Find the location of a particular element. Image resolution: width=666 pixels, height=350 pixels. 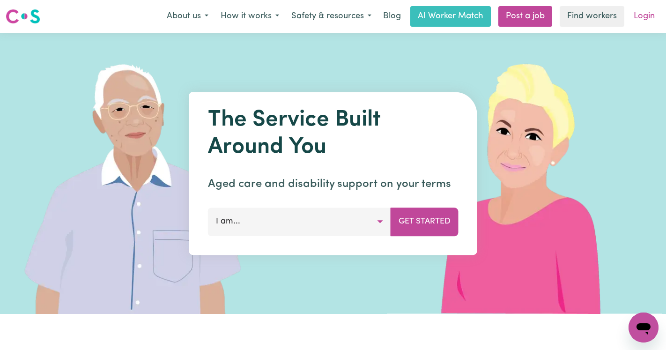

a: Careseekers logo is located at coordinates (23, 16).